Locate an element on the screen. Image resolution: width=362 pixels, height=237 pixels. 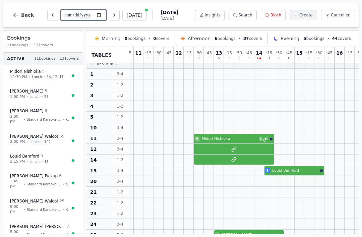
button: Back is located at coordinates (23, 15).